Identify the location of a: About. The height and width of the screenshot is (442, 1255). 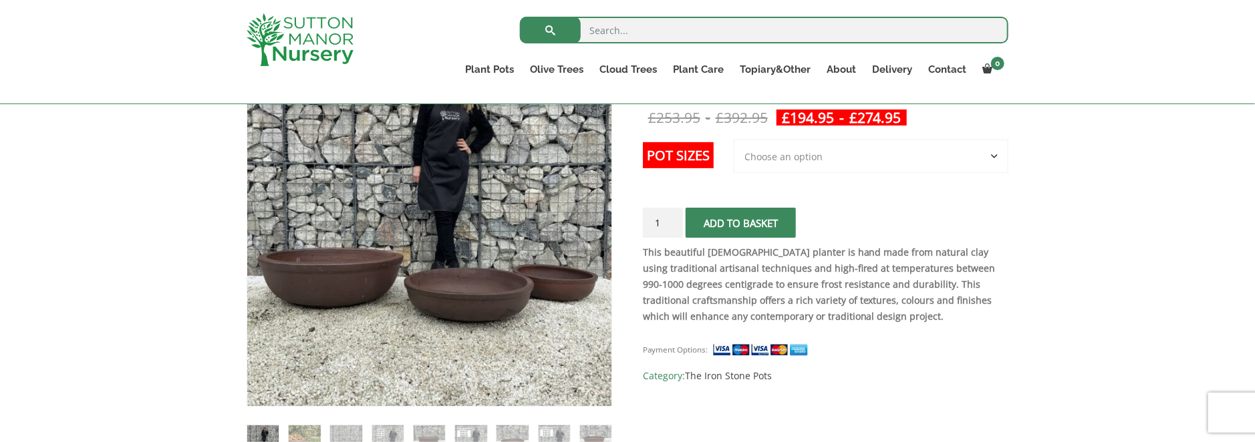
(841, 69).